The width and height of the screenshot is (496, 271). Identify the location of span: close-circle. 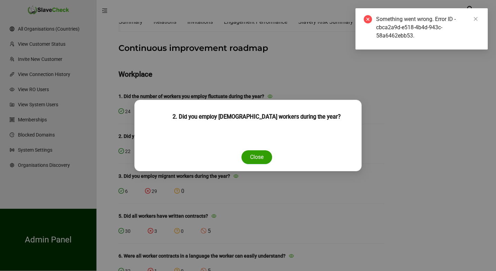
(367, 19).